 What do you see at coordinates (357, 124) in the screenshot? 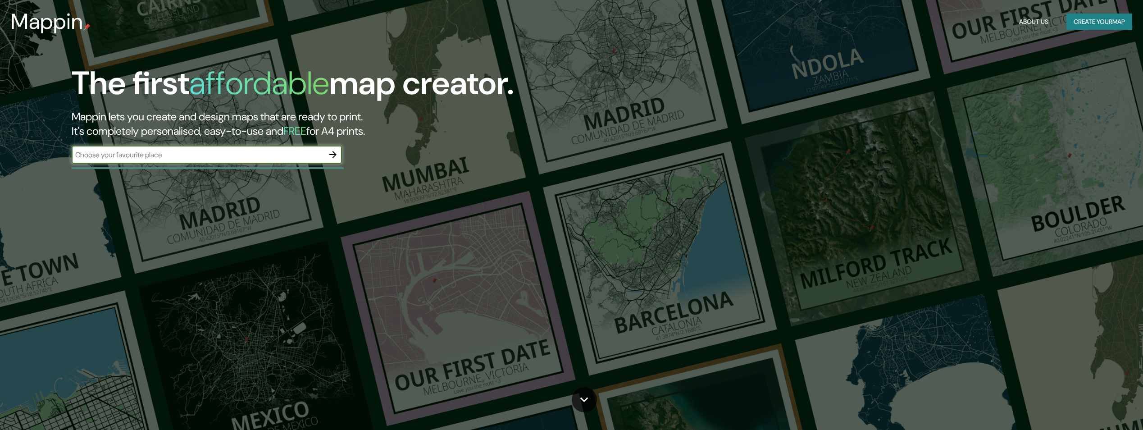
I see `h2: Mappin lets you create and design maps that are ready to print. It's completely personalised, eas...` at bounding box center [357, 124].